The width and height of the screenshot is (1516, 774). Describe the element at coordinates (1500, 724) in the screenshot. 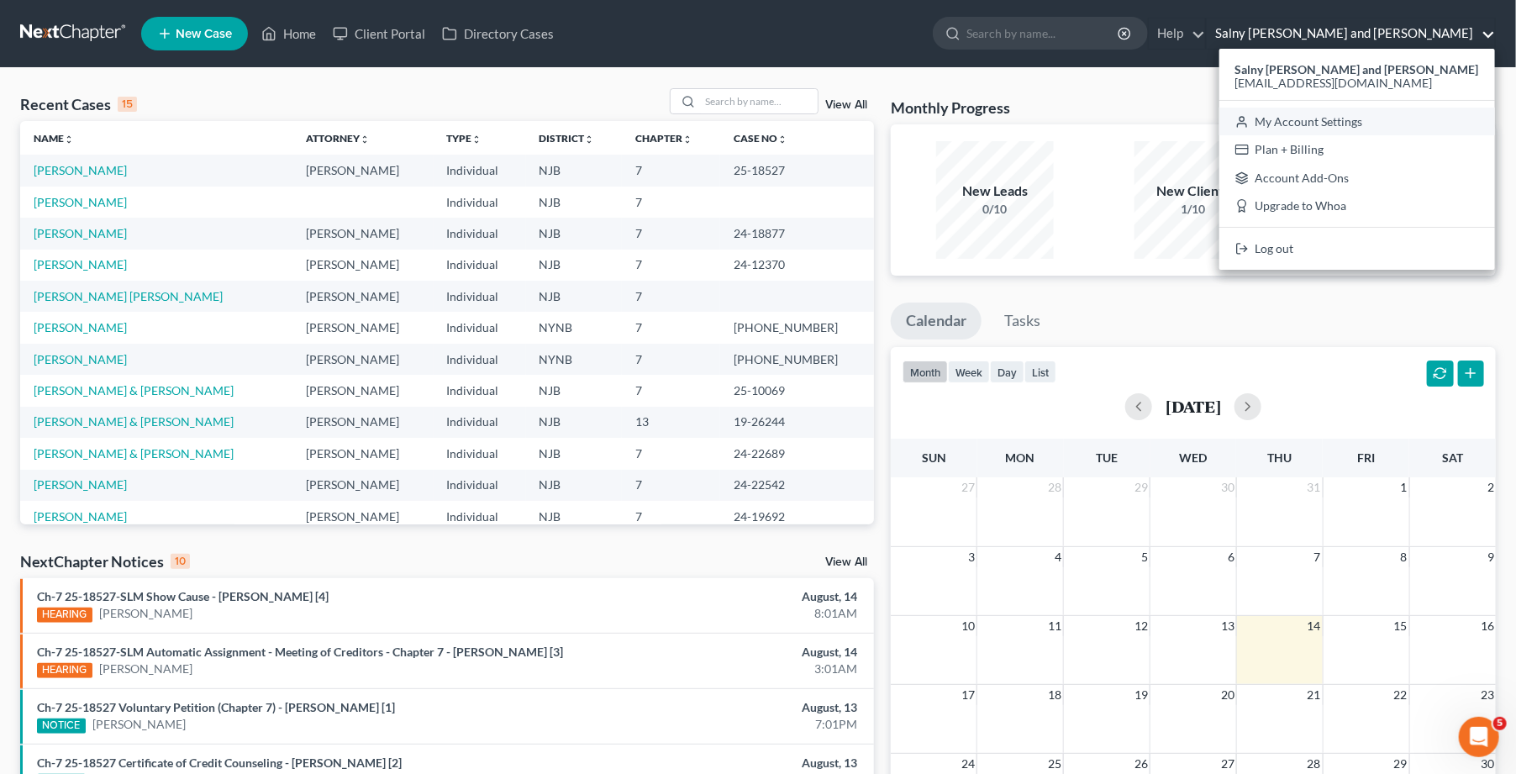

I see `span: 5` at that location.